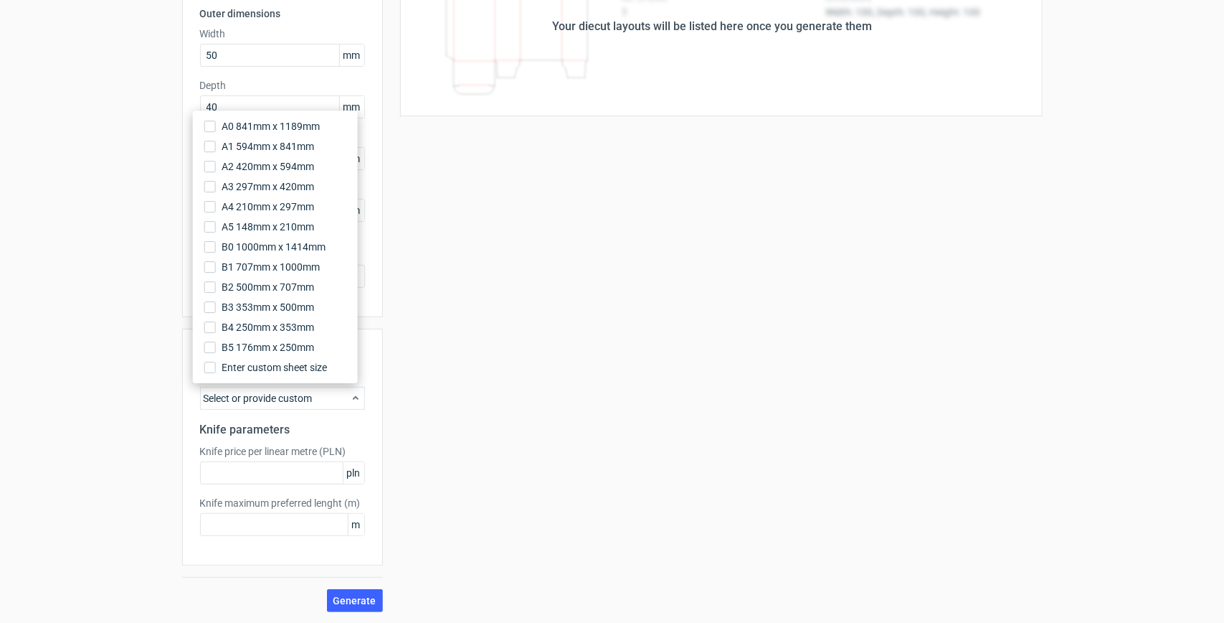 The width and height of the screenshot is (1224, 623). What do you see at coordinates (283, 34) in the screenshot?
I see `label: Width` at bounding box center [283, 34].